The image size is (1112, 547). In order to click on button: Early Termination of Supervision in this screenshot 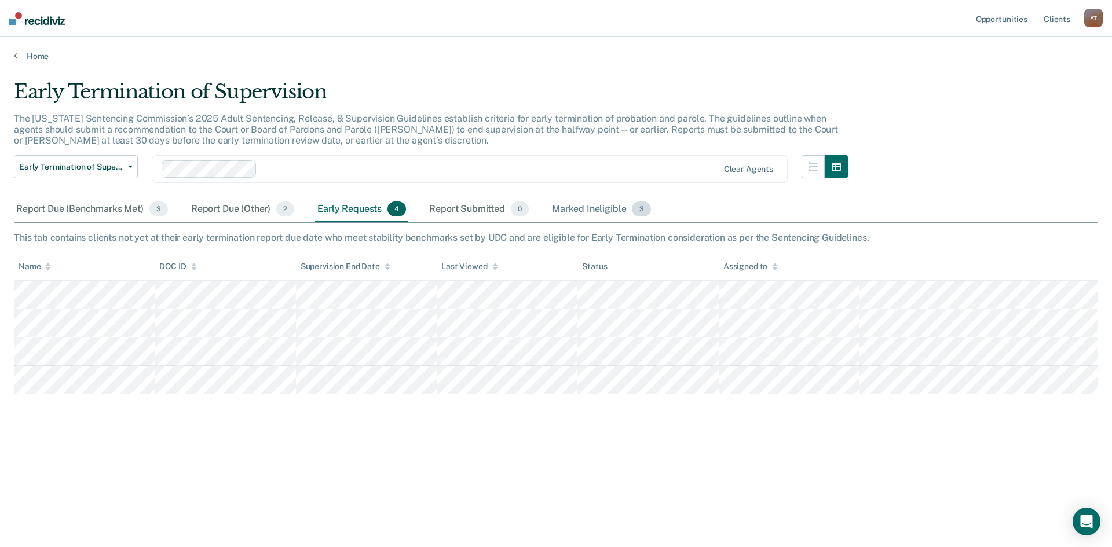, I will do `click(76, 167)`.